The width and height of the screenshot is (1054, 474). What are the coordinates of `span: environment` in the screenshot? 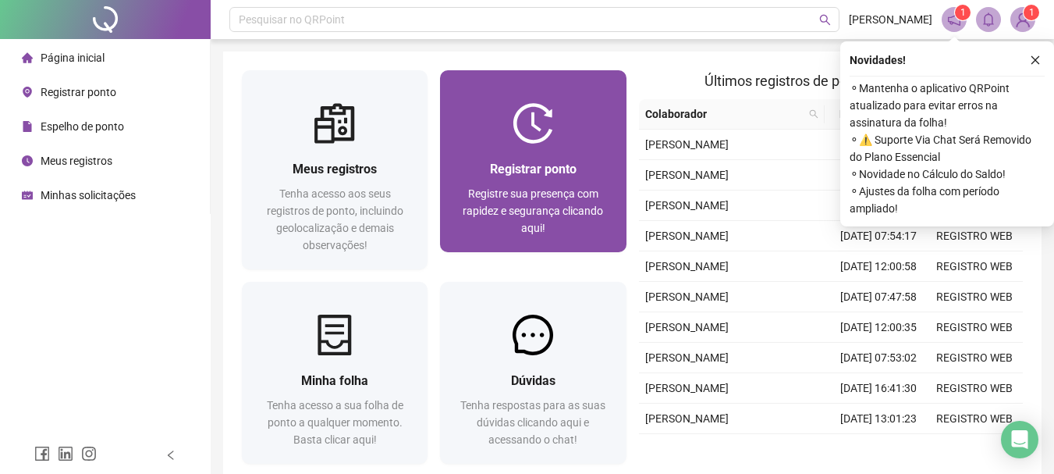 It's located at (27, 92).